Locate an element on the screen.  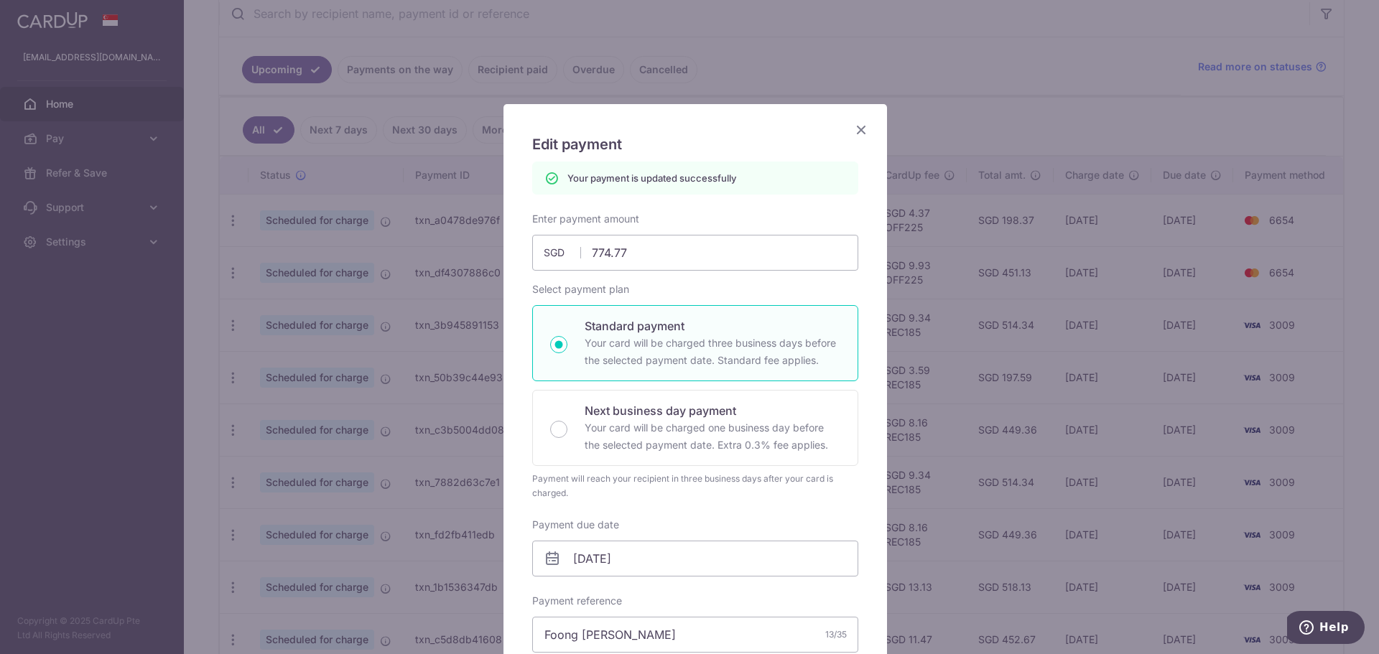
p: Your card will be charged one business day before the selected payment date. Extra 0.3% fee applies. is located at coordinates (713, 437).